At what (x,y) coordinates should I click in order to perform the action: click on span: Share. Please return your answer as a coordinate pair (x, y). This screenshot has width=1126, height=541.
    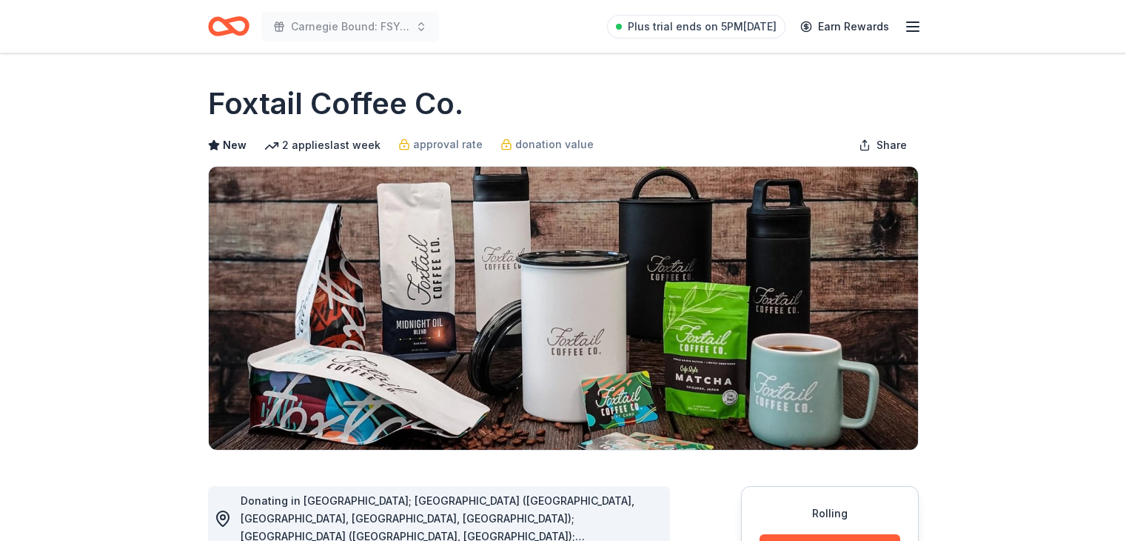
    Looking at the image, I should click on (892, 145).